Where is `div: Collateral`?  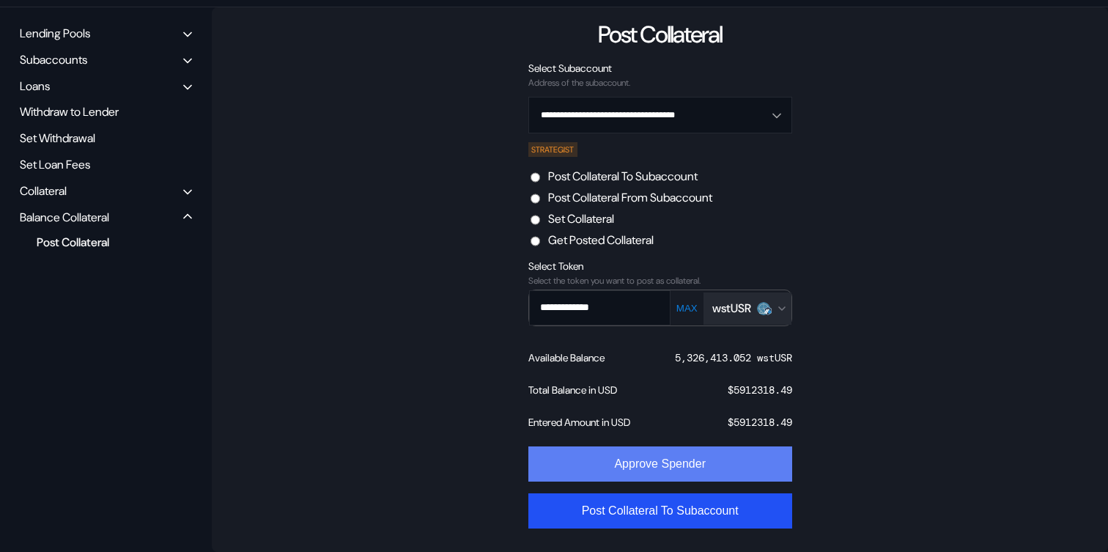 div: Collateral is located at coordinates (43, 191).